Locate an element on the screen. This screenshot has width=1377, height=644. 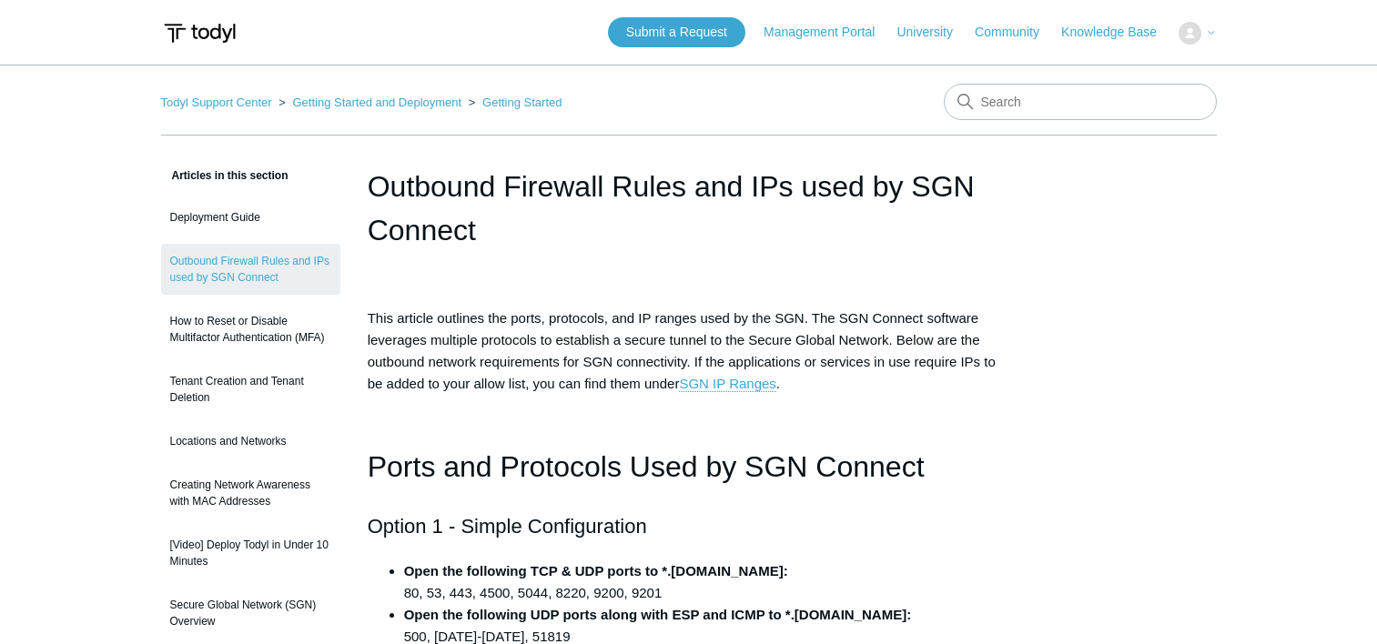
img: Todyl Support Center Help Center home page is located at coordinates (199, 33).